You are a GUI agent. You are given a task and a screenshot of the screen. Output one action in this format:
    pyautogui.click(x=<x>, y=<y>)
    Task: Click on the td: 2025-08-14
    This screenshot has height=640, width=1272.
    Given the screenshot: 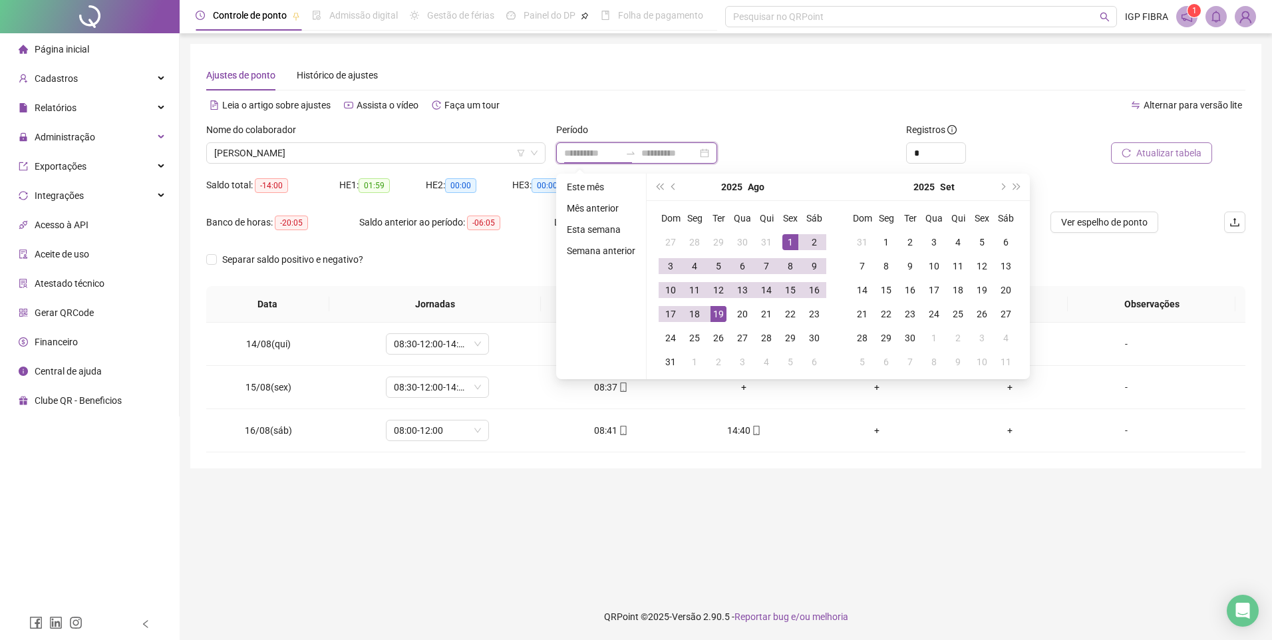 What is the action you would take?
    pyautogui.click(x=767, y=290)
    